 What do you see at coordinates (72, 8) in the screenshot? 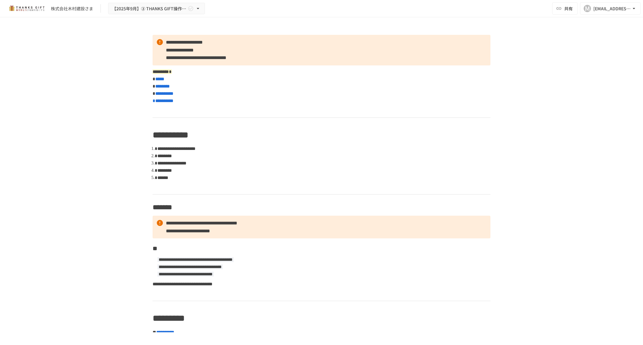
I see `div: 株式会社木村建設さま` at bounding box center [72, 8].